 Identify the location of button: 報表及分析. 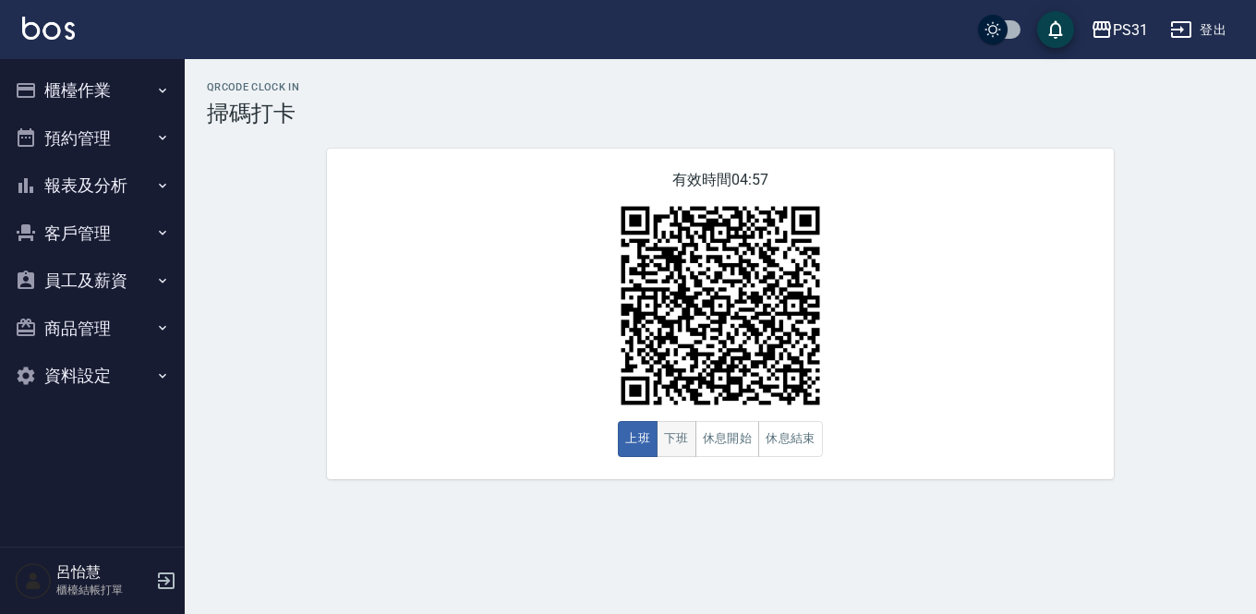
(92, 186).